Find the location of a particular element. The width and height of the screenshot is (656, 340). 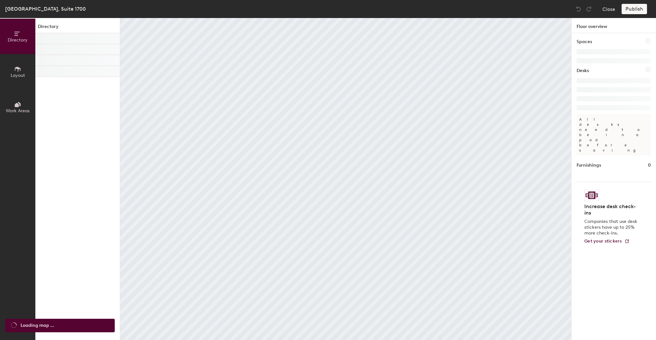

img: Redo is located at coordinates (589, 9).